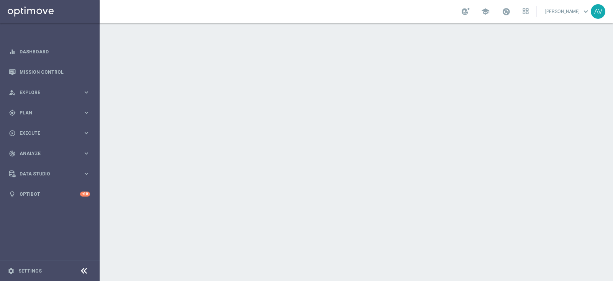 The width and height of the screenshot is (613, 281). I want to click on i: equalizer, so click(12, 52).